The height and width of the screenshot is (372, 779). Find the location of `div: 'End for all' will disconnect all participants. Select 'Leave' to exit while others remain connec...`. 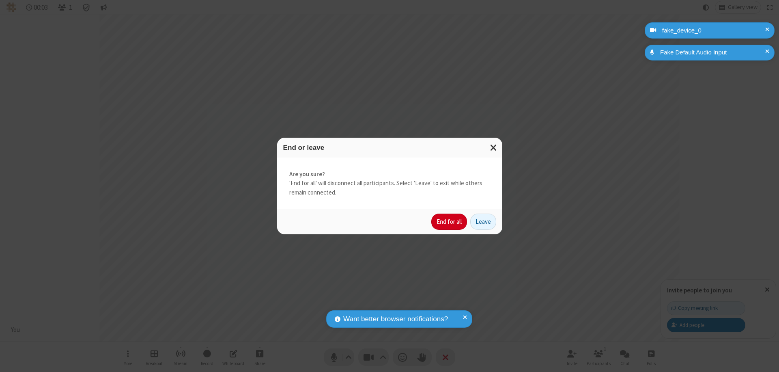

div: 'End for all' will disconnect all participants. Select 'Leave' to exit while others remain connec... is located at coordinates (390, 183).